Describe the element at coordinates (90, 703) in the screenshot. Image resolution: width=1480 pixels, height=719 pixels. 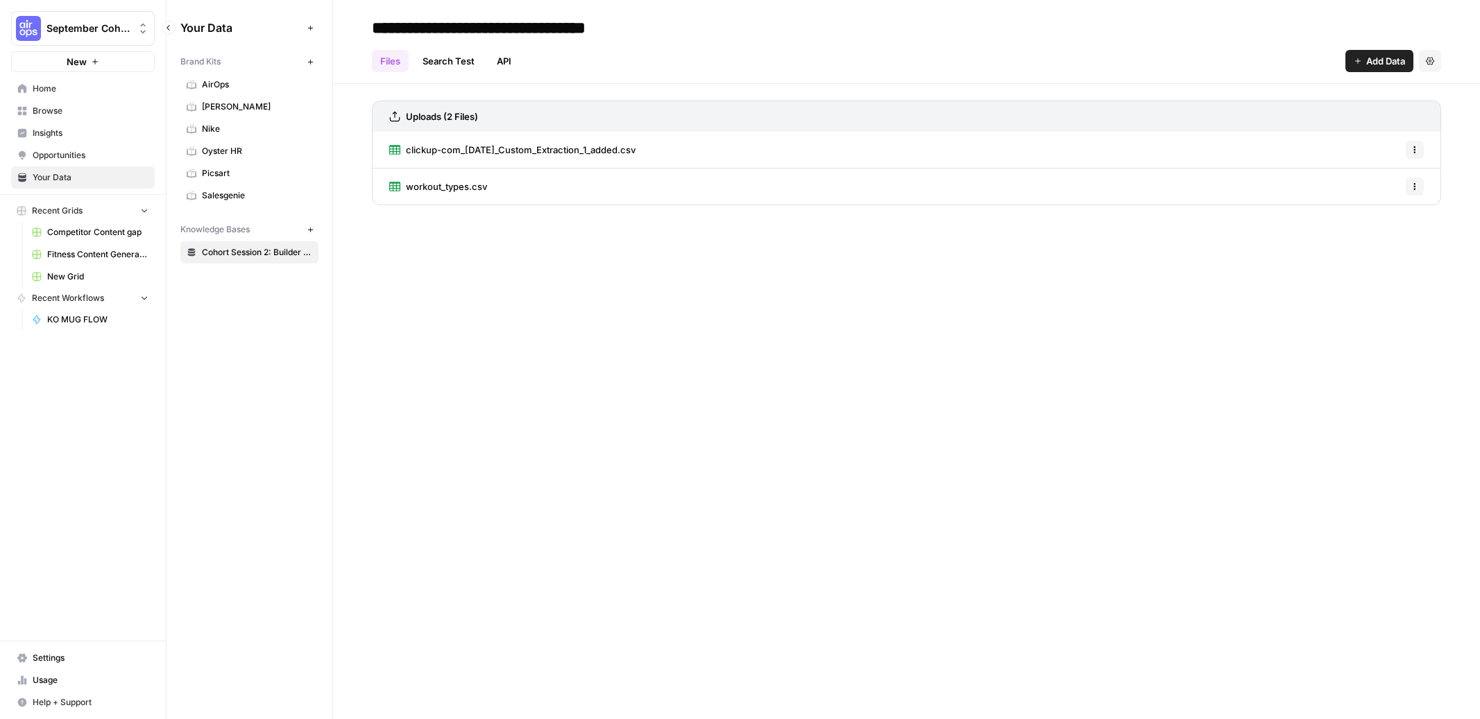
I see `span: Help + Support` at that location.